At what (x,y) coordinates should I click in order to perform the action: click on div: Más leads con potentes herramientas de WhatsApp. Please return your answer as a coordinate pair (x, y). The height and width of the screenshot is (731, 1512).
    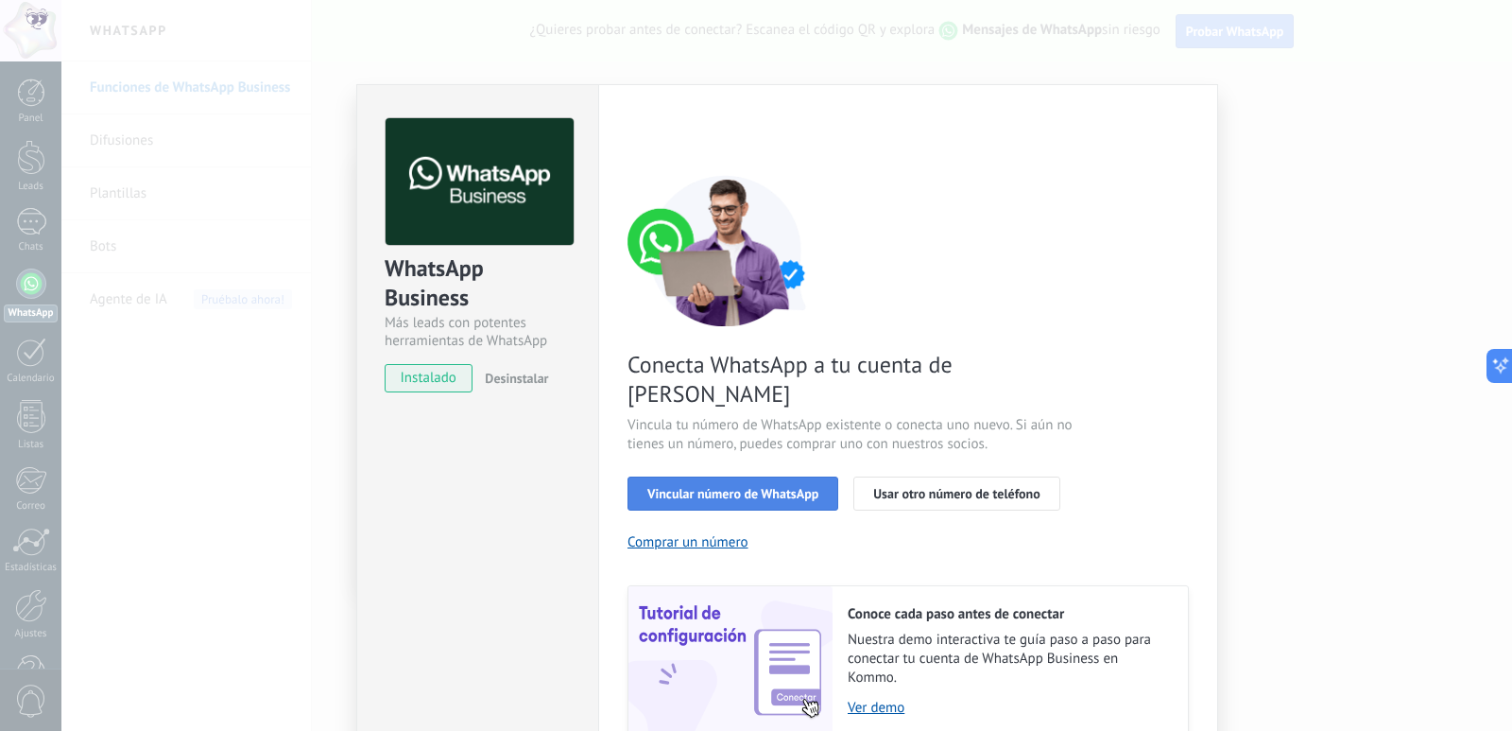
    Looking at the image, I should click on (477, 332).